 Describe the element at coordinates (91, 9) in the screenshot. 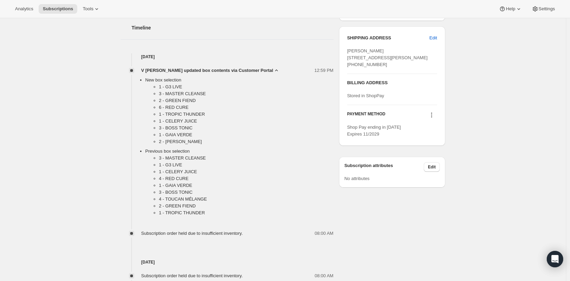

I see `button: Tools` at that location.